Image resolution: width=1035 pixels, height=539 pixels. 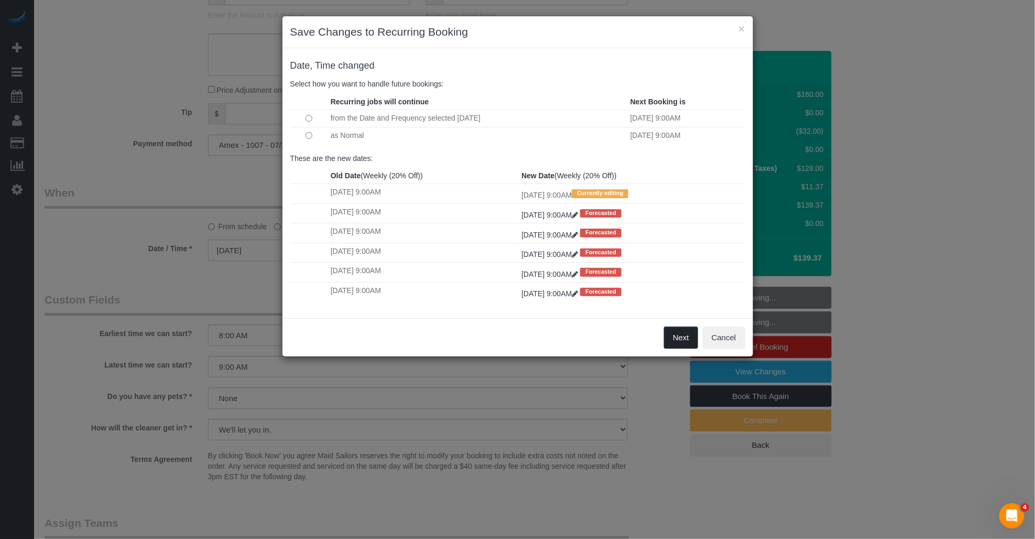 I want to click on strong: New Date, so click(x=538, y=176).